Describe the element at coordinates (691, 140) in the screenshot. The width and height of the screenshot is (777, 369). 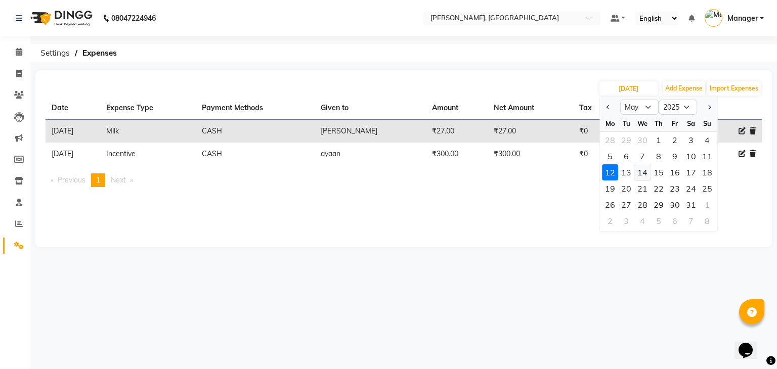
I see `div: Saturday, May 3, 2025` at that location.